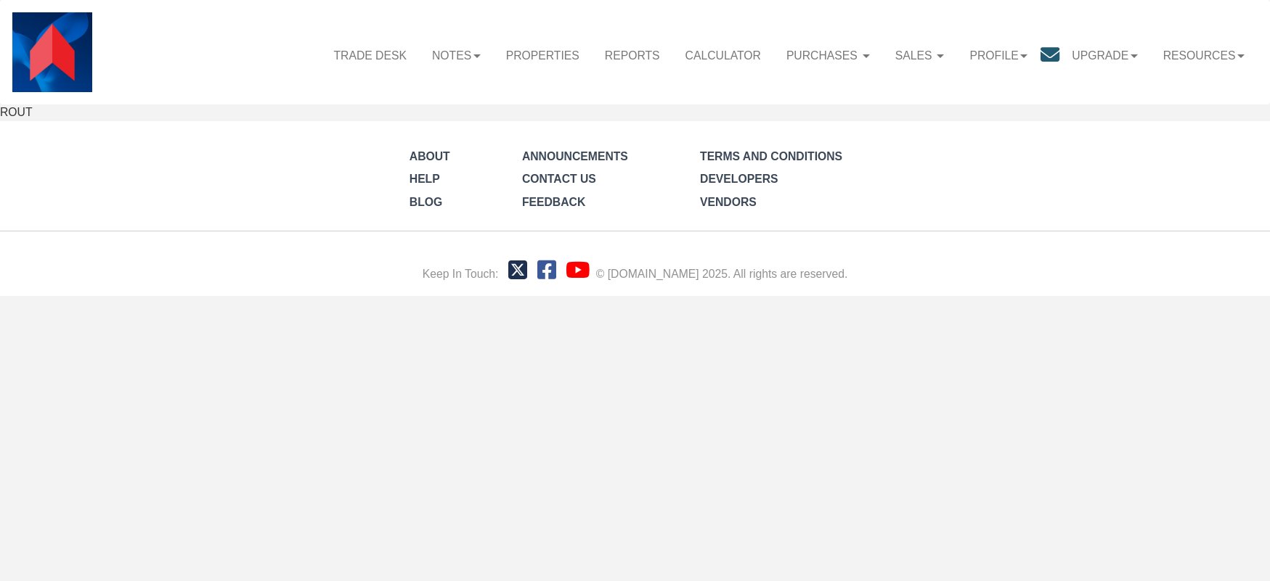 The image size is (1270, 581). Describe the element at coordinates (370, 55) in the screenshot. I see `a: TRADE DESK` at that location.